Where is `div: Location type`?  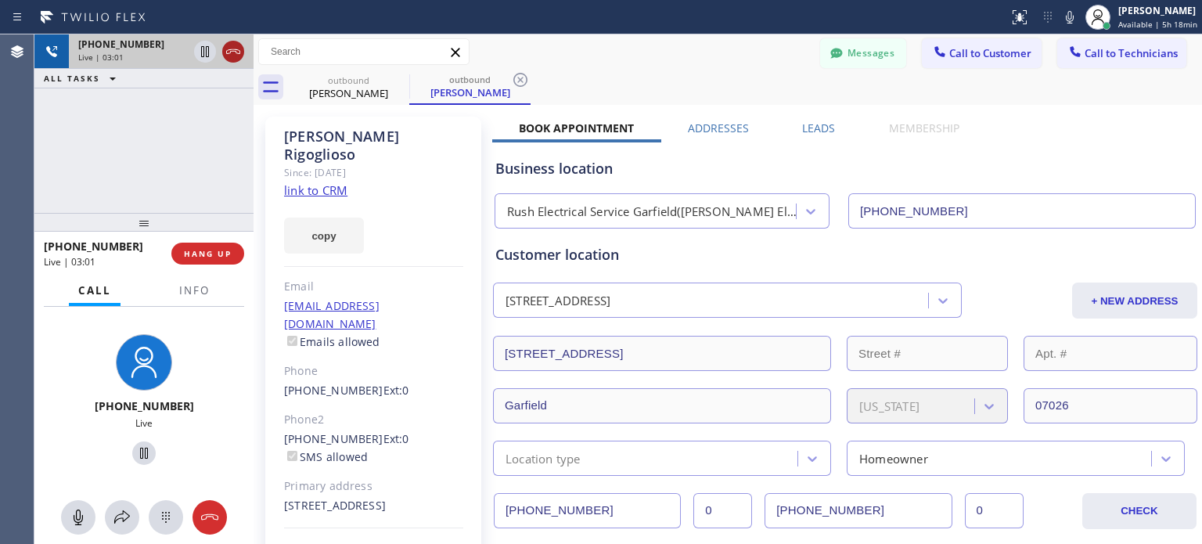 div: Location type is located at coordinates (543, 458).